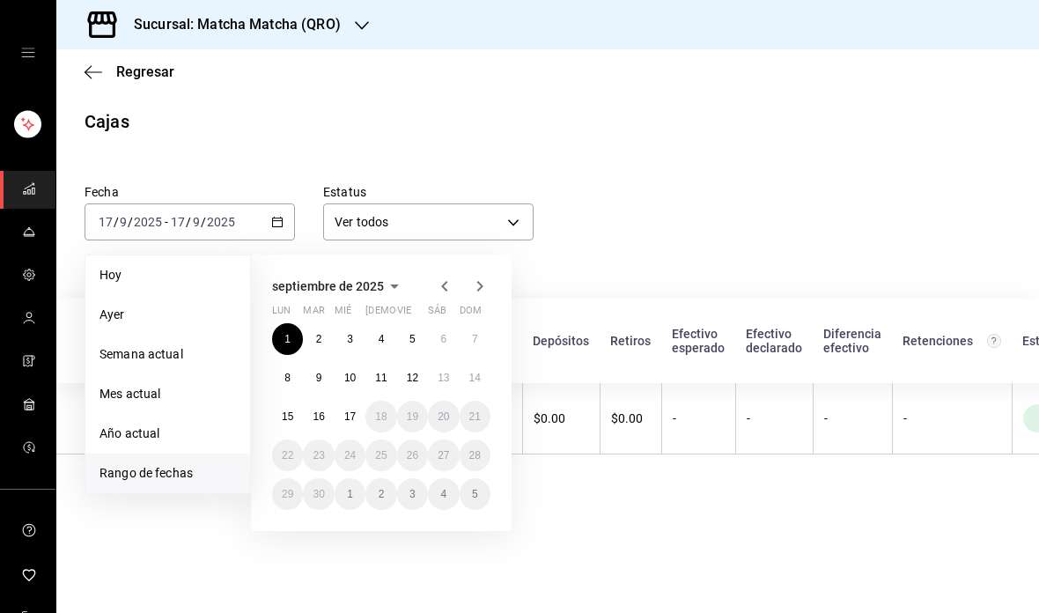 This screenshot has width=1039, height=613. Describe the element at coordinates (951, 341) in the screenshot. I see `div: Retenciones` at that location.